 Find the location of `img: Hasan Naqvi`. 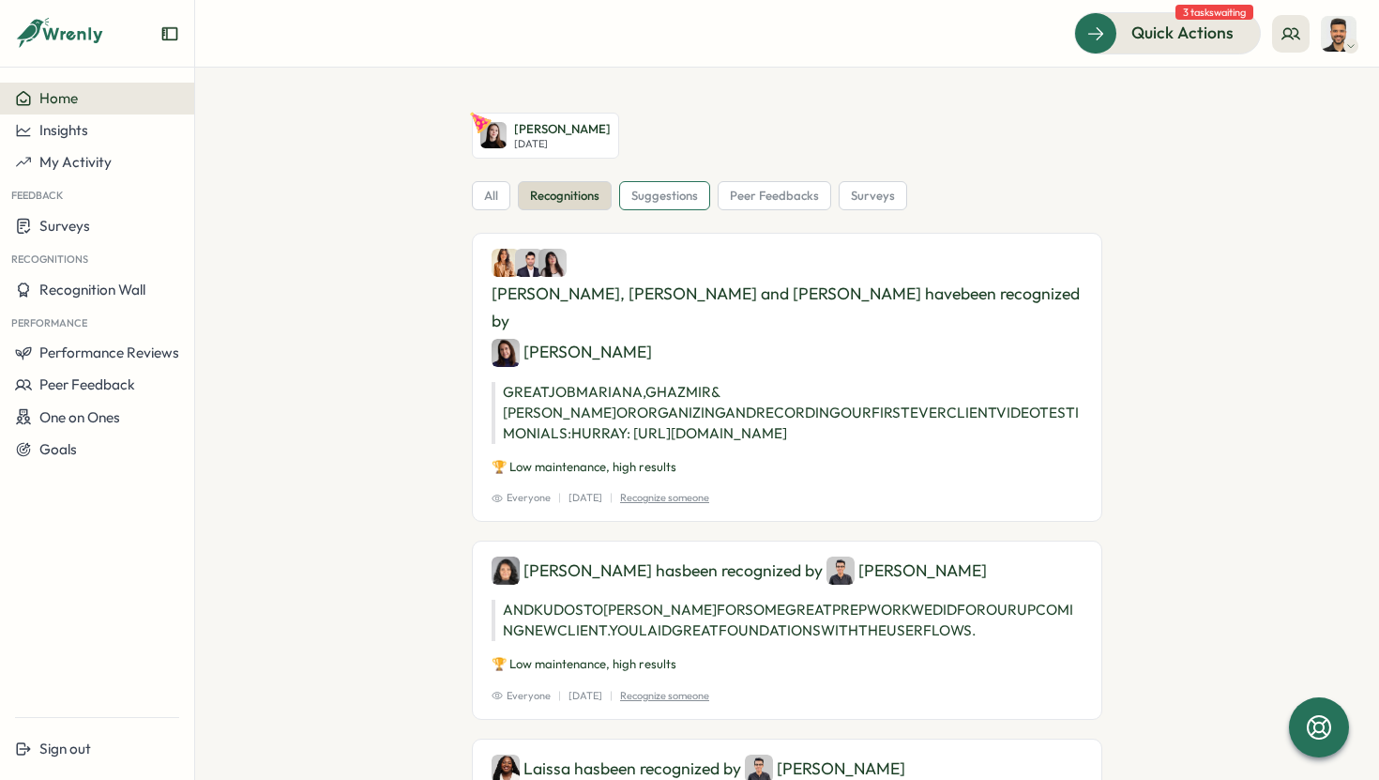

img: Hasan Naqvi is located at coordinates (840, 570).